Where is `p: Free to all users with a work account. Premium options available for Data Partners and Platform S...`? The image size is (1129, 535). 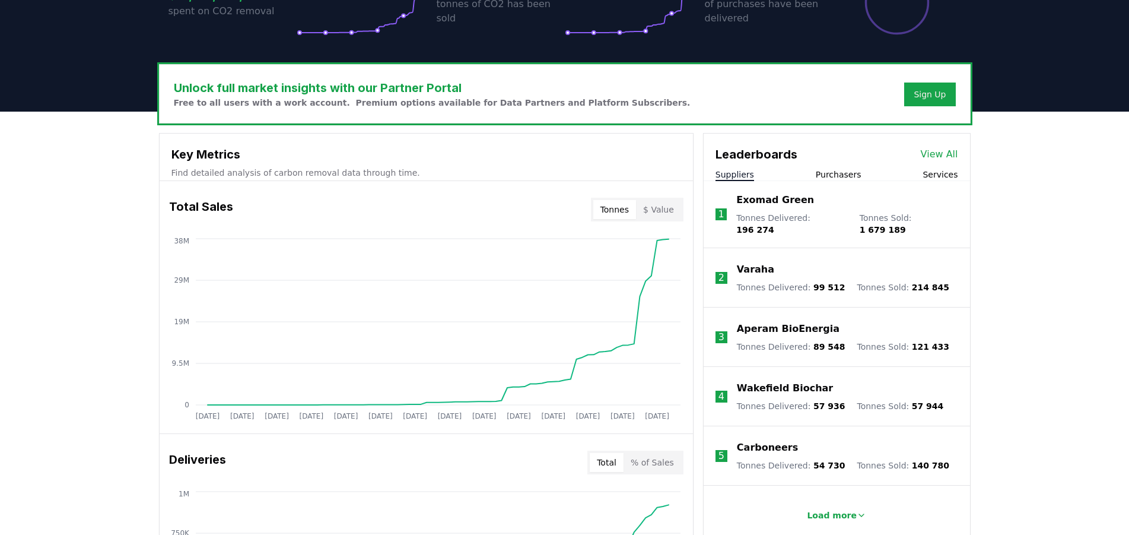 p: Free to all users with a work account. Premium options available for Data Partners and Platform S... is located at coordinates (432, 103).